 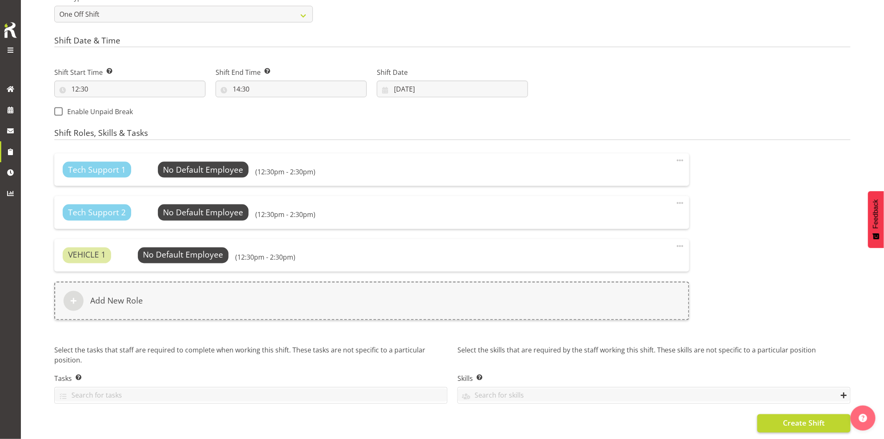 What do you see at coordinates (87, 255) in the screenshot?
I see `span: VEHICLE 1` at bounding box center [87, 255].